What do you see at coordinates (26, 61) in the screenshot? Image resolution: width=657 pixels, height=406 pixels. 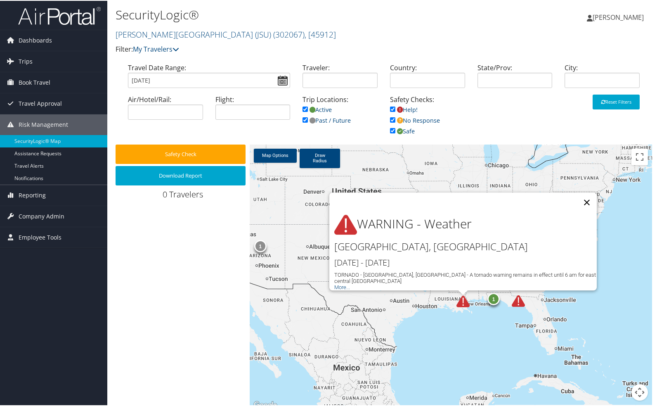 I see `span: Trips` at bounding box center [26, 61].